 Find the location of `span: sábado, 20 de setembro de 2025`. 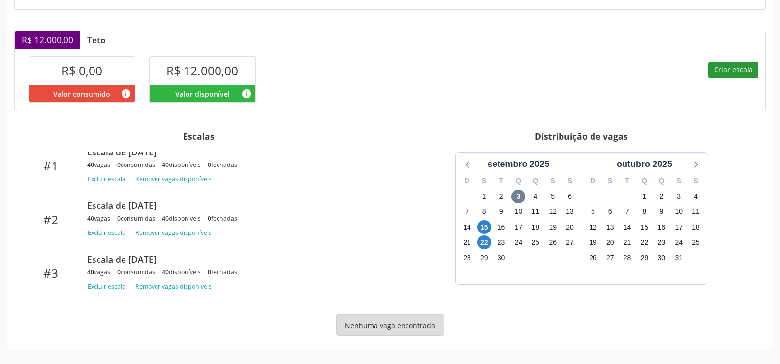

span: sábado, 20 de setembro de 2025 is located at coordinates (570, 227).